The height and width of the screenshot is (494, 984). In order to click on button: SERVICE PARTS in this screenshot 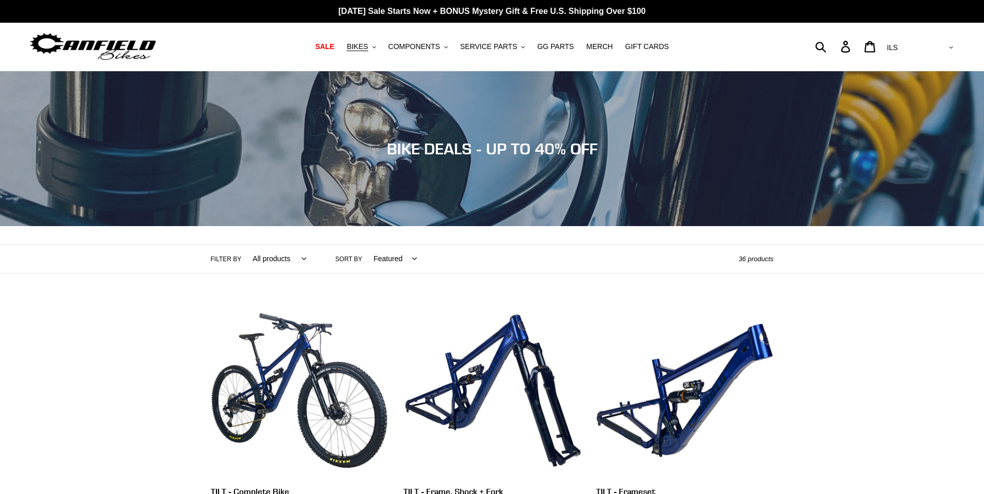, I will do `click(492, 46)`.